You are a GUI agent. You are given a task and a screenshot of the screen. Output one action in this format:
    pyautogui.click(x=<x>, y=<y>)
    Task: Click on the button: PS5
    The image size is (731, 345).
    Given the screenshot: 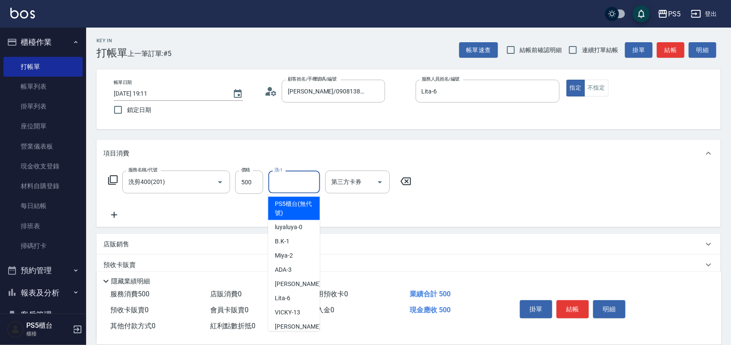 What is the action you would take?
    pyautogui.click(x=669, y=14)
    